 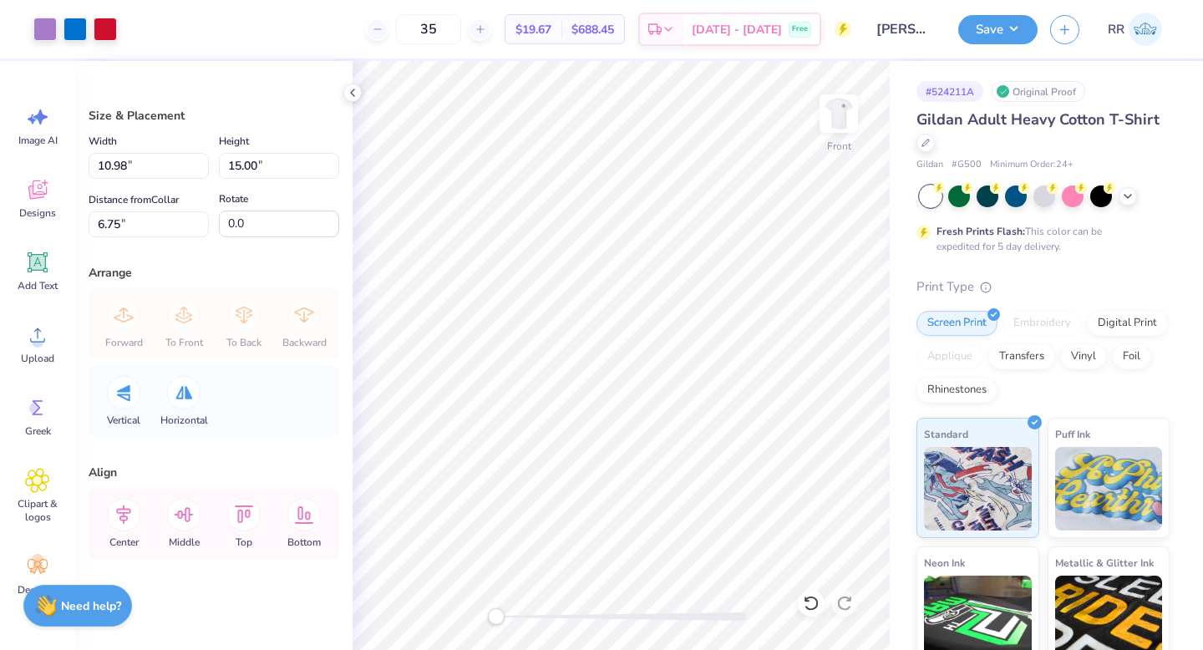 I want to click on img: Front, so click(x=839, y=114).